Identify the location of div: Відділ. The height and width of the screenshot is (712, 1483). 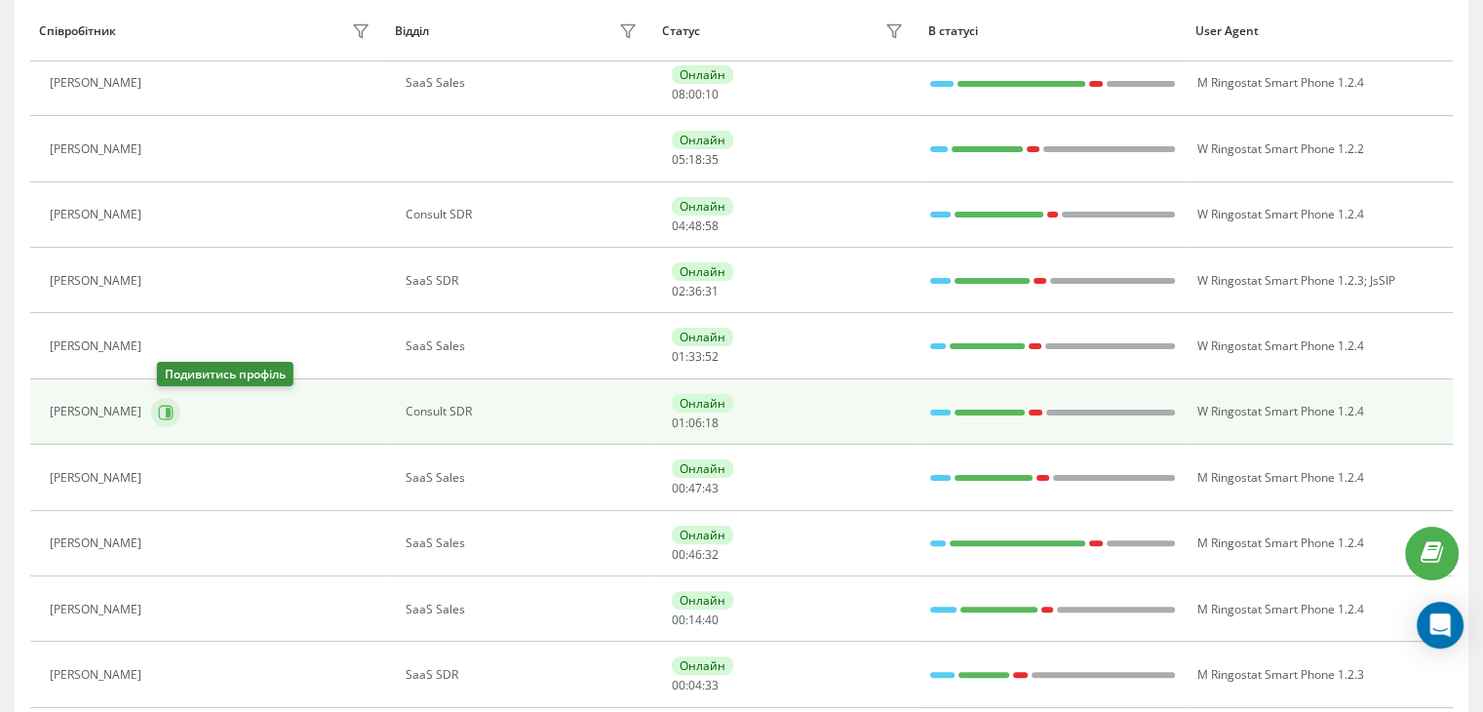
(411, 31).